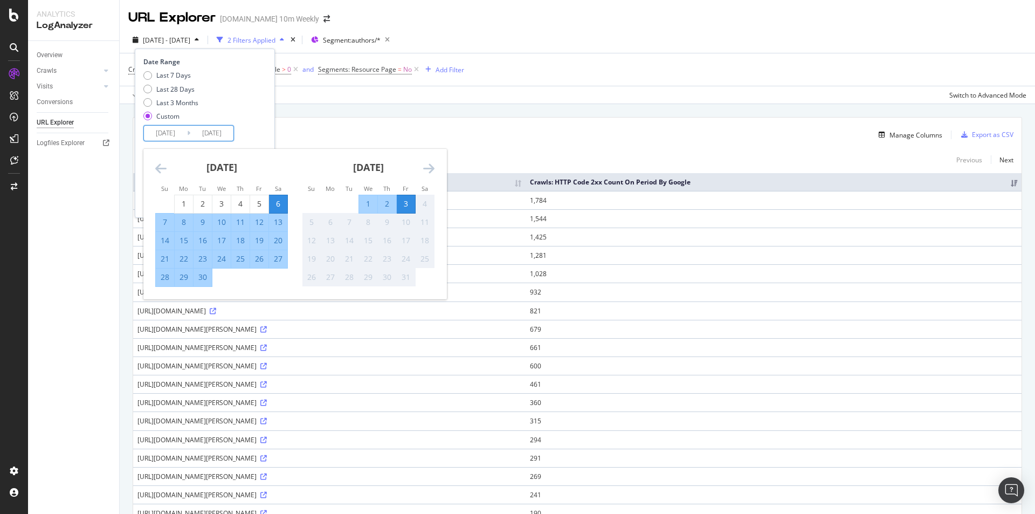  What do you see at coordinates (405, 188) in the screenshot?
I see `small: Fr` at bounding box center [405, 188].